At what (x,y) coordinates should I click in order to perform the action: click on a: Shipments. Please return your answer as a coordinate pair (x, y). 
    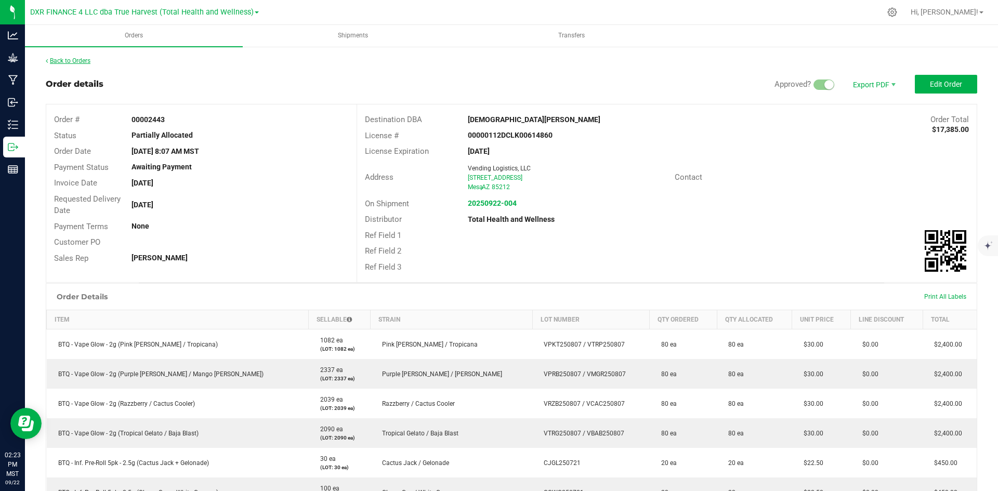
    Looking at the image, I should click on (352, 36).